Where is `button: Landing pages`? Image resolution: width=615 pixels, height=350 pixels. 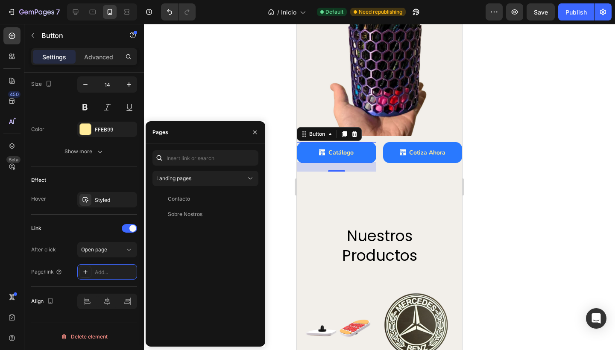 button: Landing pages is located at coordinates (206, 179).